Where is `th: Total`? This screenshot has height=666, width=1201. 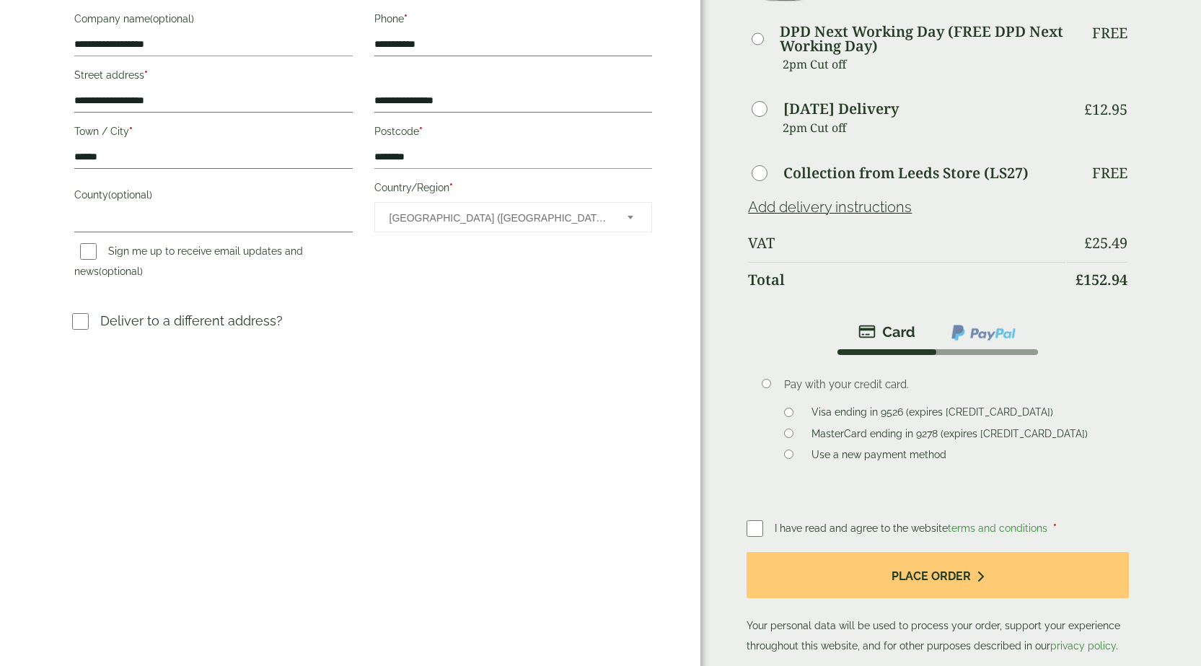
th: Total is located at coordinates (907, 279).